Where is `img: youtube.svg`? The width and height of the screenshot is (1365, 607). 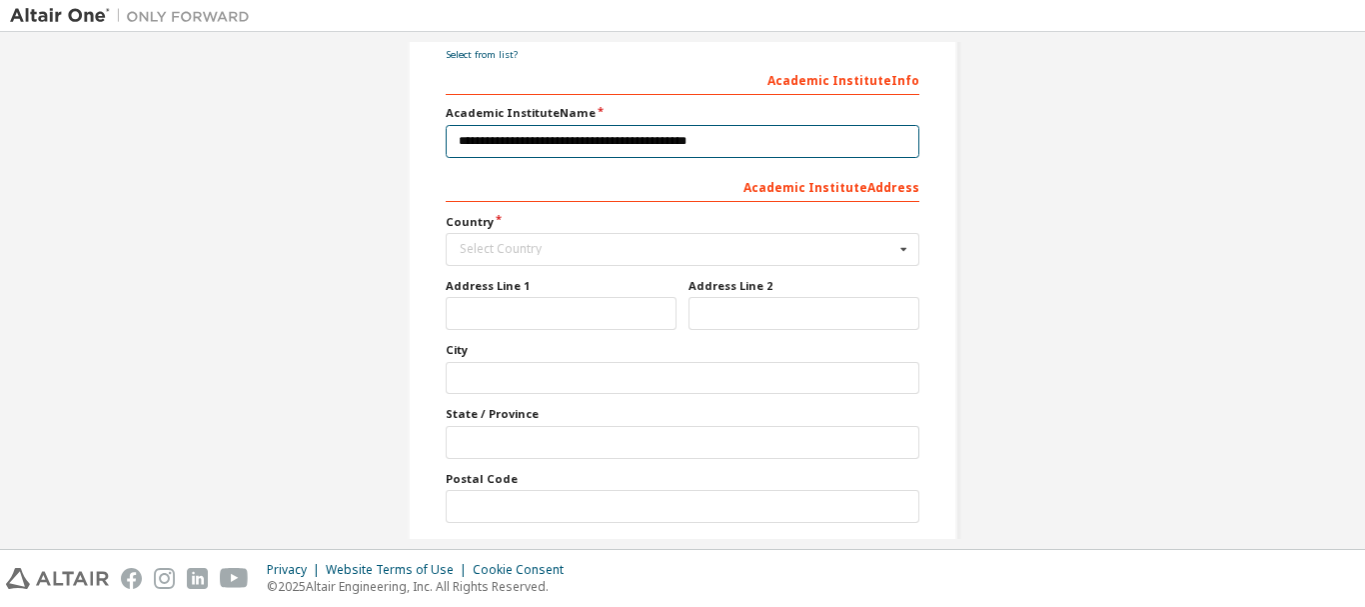
img: youtube.svg is located at coordinates (234, 578).